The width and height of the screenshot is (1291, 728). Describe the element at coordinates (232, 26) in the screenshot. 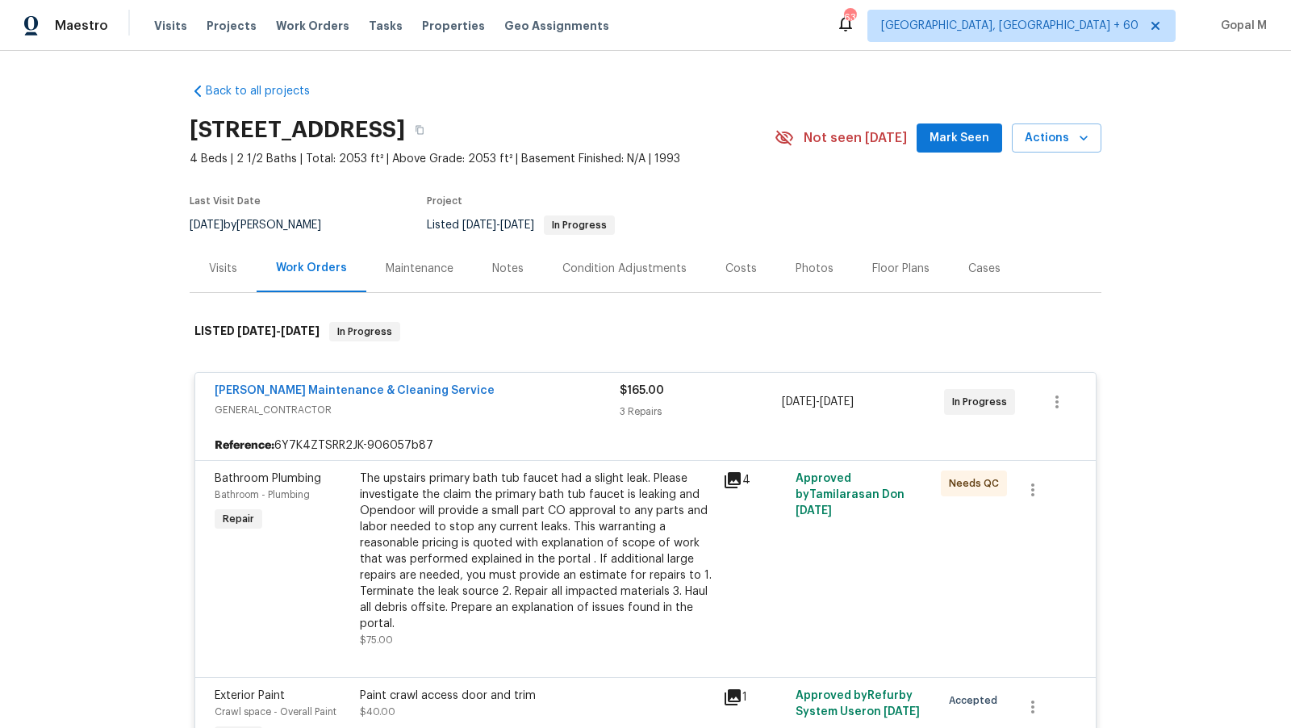

I see `span: Projects` at that location.